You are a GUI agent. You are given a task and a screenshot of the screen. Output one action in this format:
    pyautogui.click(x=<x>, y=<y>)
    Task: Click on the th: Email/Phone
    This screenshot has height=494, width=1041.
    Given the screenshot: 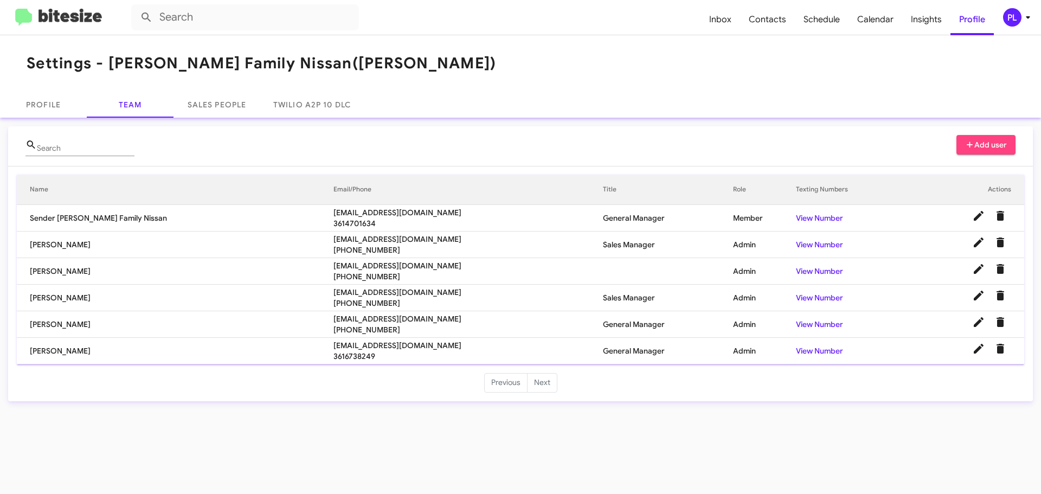 What is the action you would take?
    pyautogui.click(x=468, y=190)
    